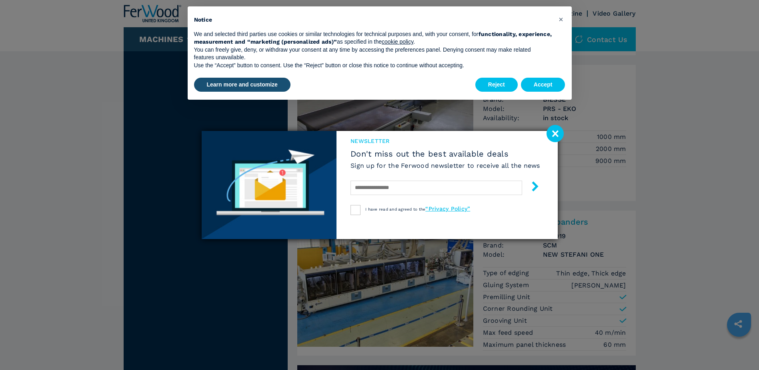 Image resolution: width=759 pixels, height=370 pixels. I want to click on span: I have read and agreed to the, so click(418, 209).